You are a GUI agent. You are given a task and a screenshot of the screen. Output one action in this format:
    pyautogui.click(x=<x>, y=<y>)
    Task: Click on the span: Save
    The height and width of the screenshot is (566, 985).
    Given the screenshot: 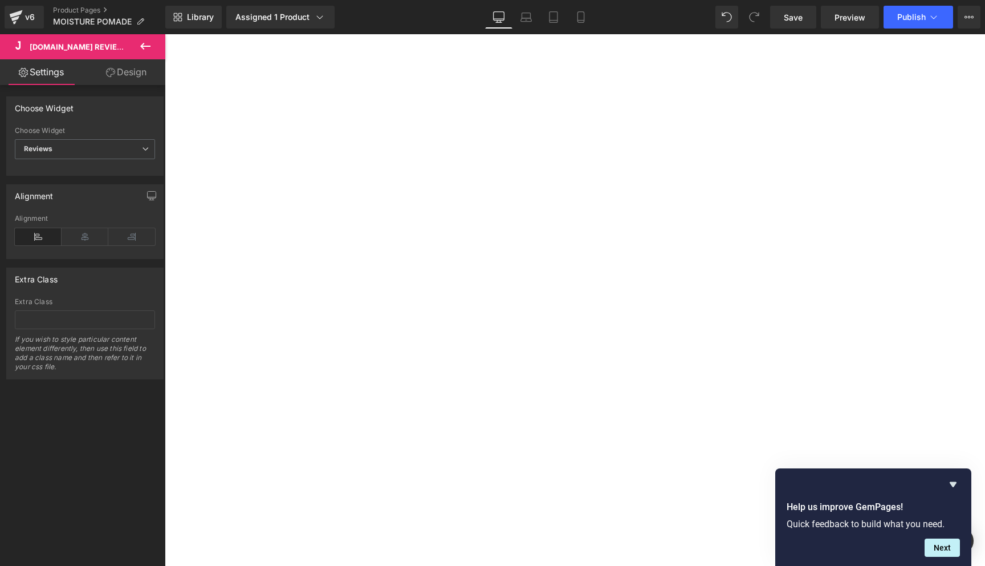 What is the action you would take?
    pyautogui.click(x=793, y=17)
    